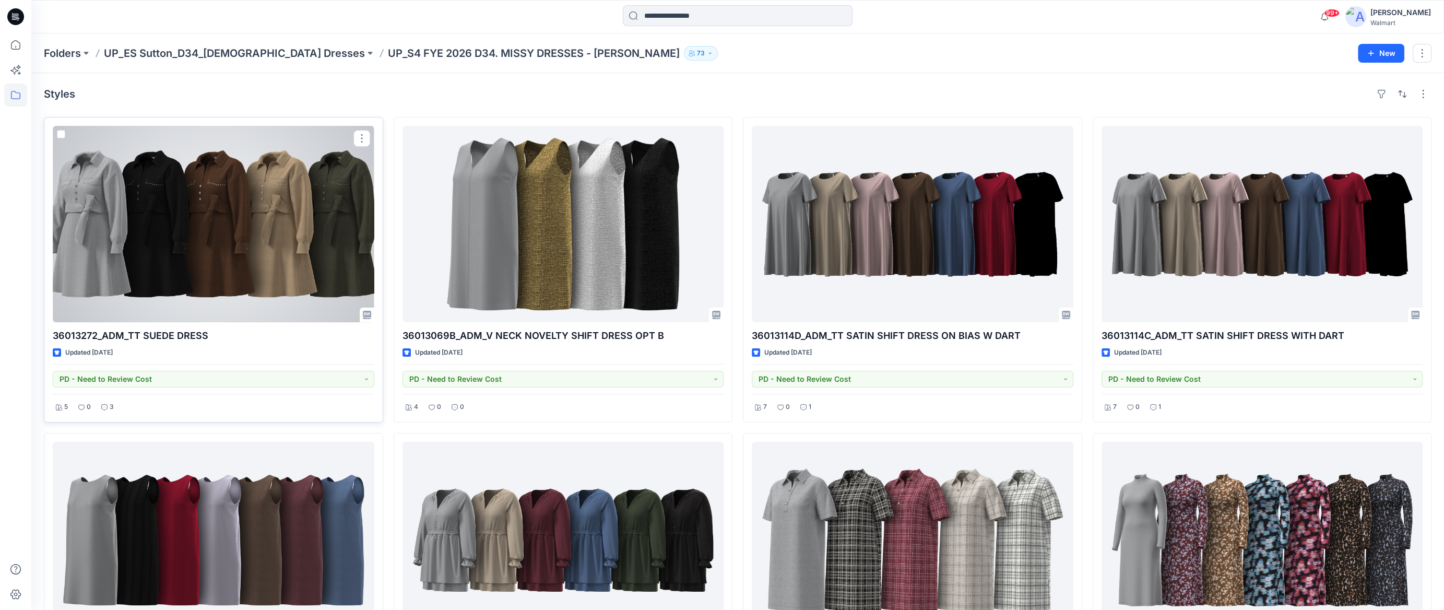 The image size is (1444, 610). Describe the element at coordinates (66, 407) in the screenshot. I see `p: 5` at that location.